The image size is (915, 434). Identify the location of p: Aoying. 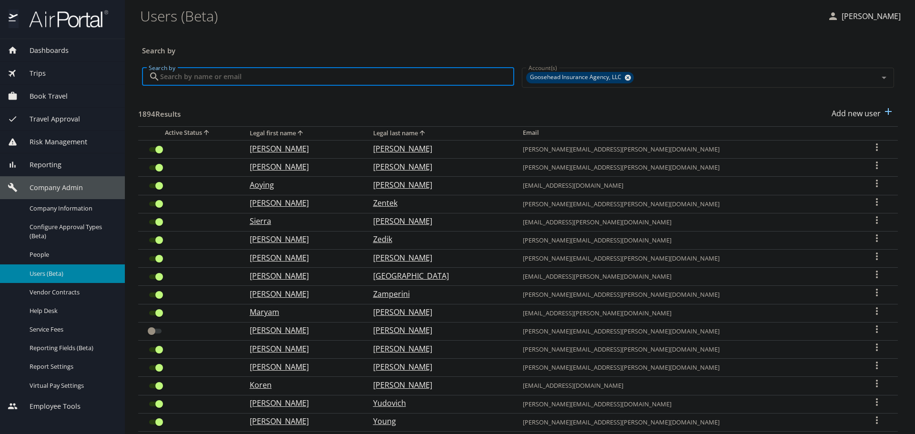
(302, 185).